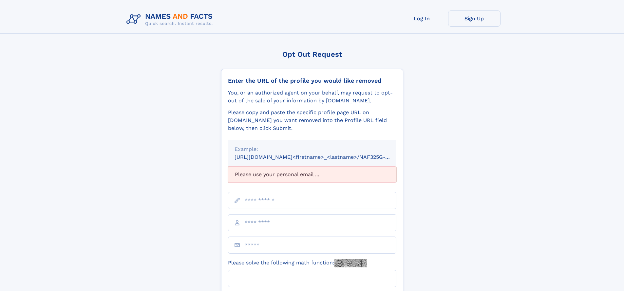  What do you see at coordinates (312, 174) in the screenshot?
I see `div: Please use your personal email ...` at bounding box center [312, 174].